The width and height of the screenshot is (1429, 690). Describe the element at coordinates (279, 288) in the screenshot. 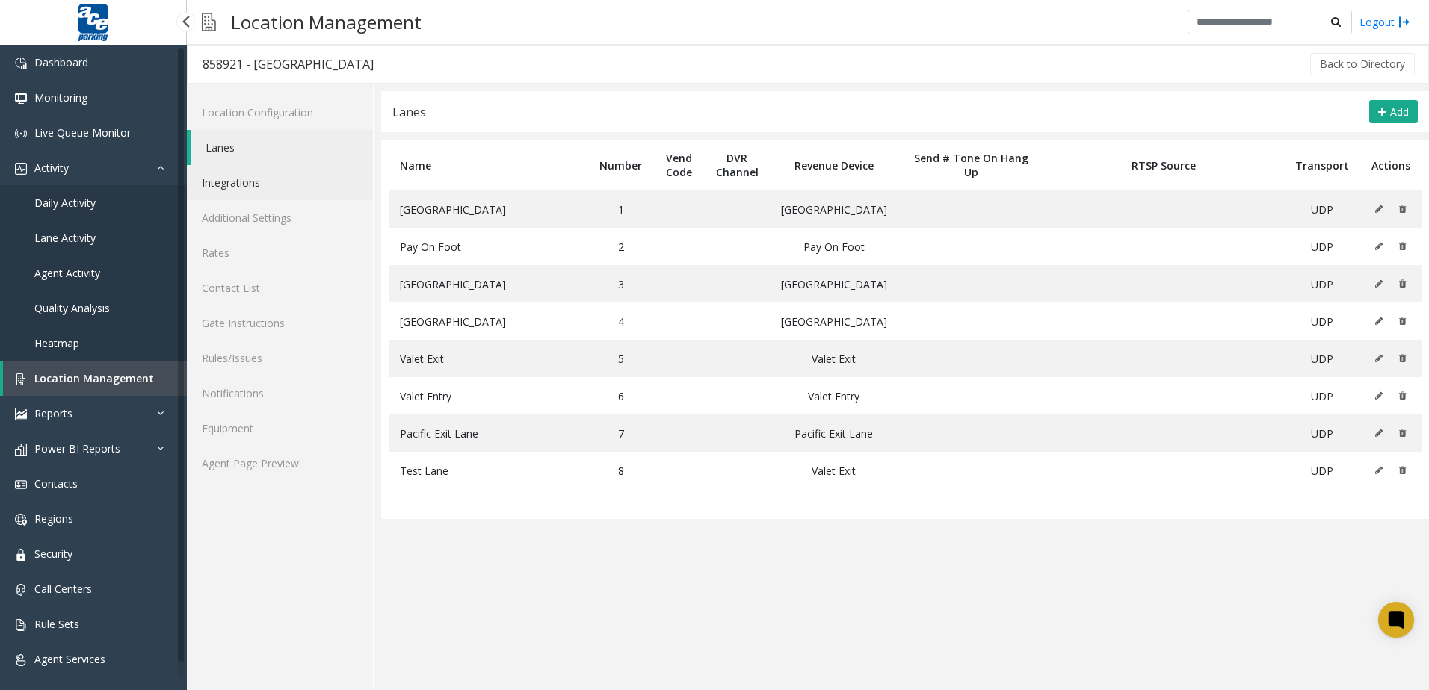

I see `a: Contact List` at that location.